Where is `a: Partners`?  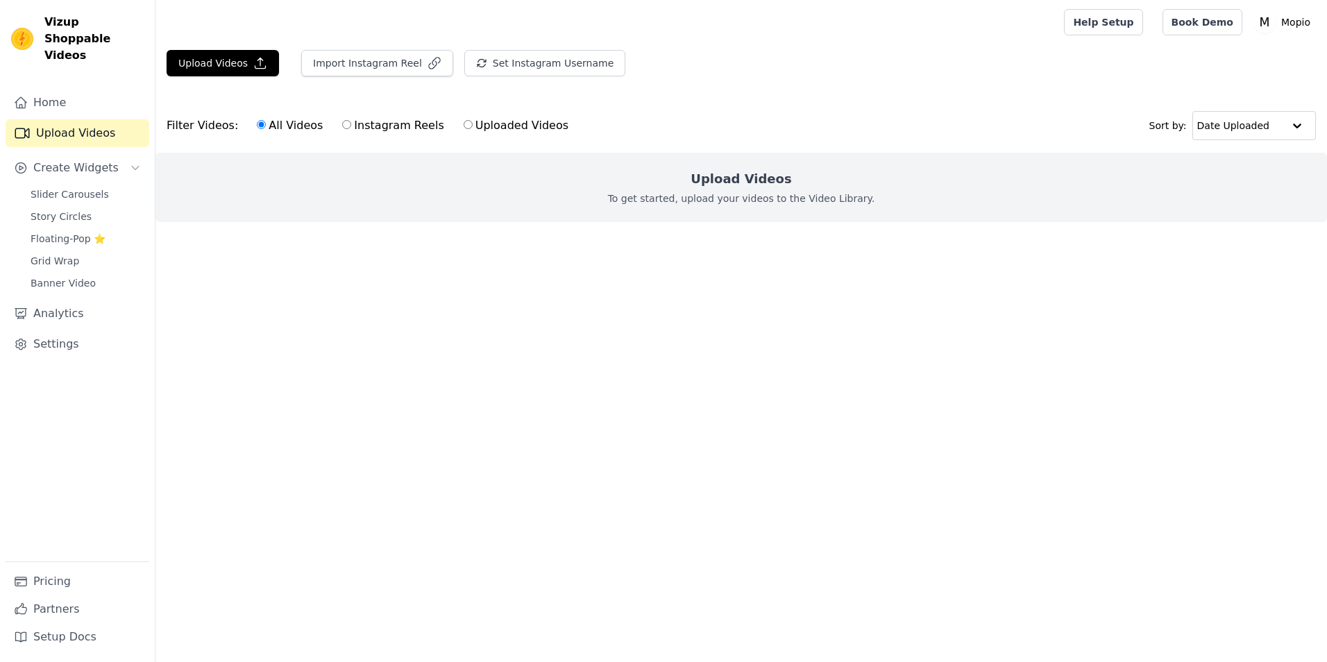 a: Partners is located at coordinates (77, 609).